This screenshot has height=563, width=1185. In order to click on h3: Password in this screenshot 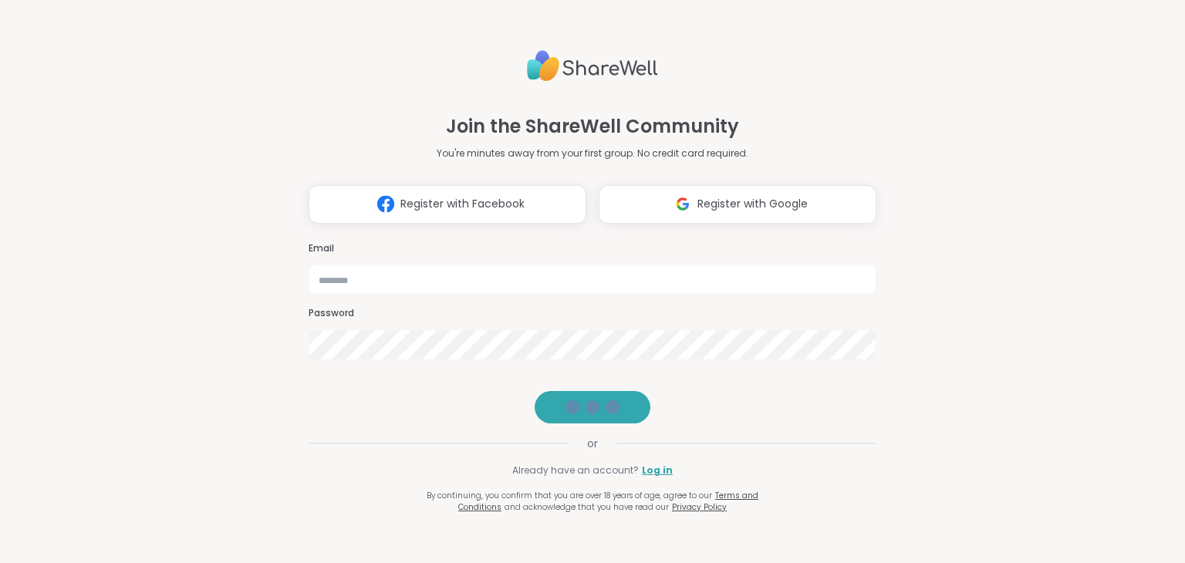, I will do `click(592, 313)`.